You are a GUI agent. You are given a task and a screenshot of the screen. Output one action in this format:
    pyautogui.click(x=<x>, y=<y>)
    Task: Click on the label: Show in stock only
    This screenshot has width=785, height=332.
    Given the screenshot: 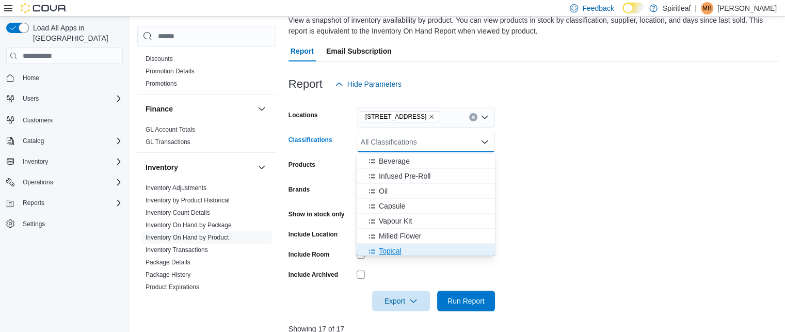 What is the action you would take?
    pyautogui.click(x=317, y=214)
    